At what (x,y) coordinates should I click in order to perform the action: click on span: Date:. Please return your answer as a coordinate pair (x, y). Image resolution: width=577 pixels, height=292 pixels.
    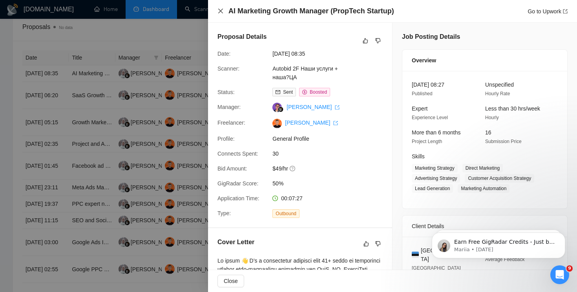
    Looking at the image, I should click on (224, 54).